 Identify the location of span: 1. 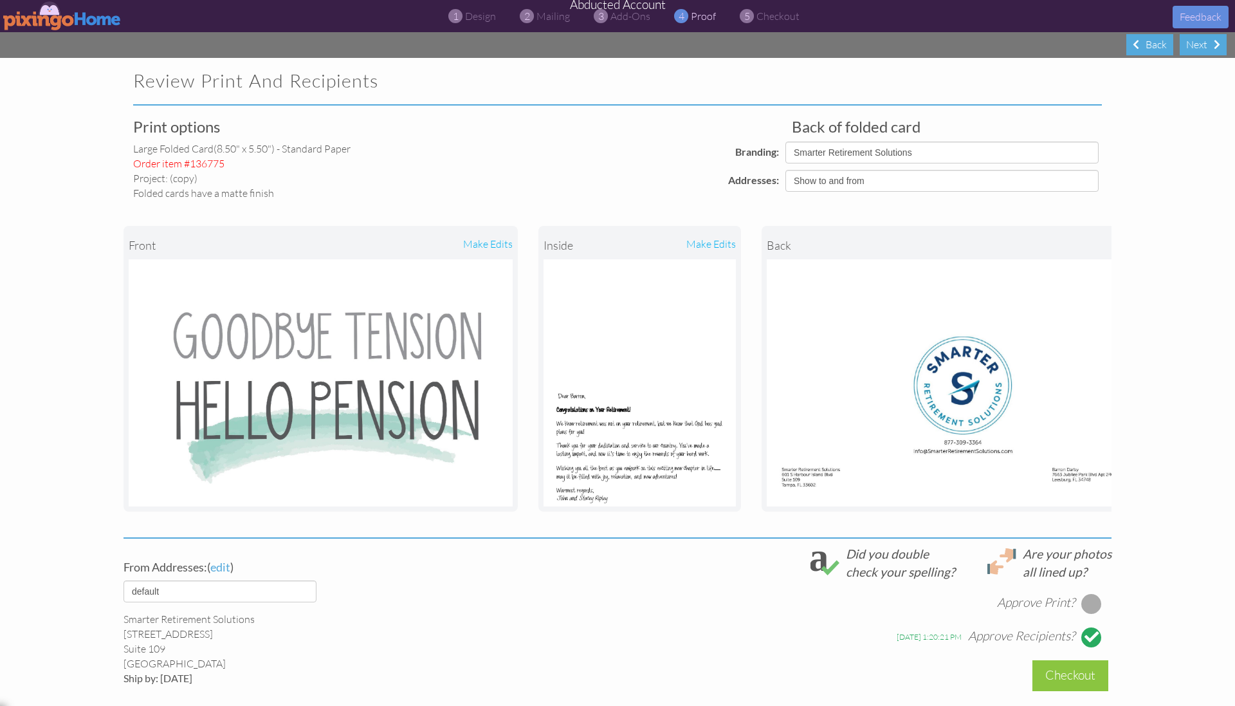
(456, 16).